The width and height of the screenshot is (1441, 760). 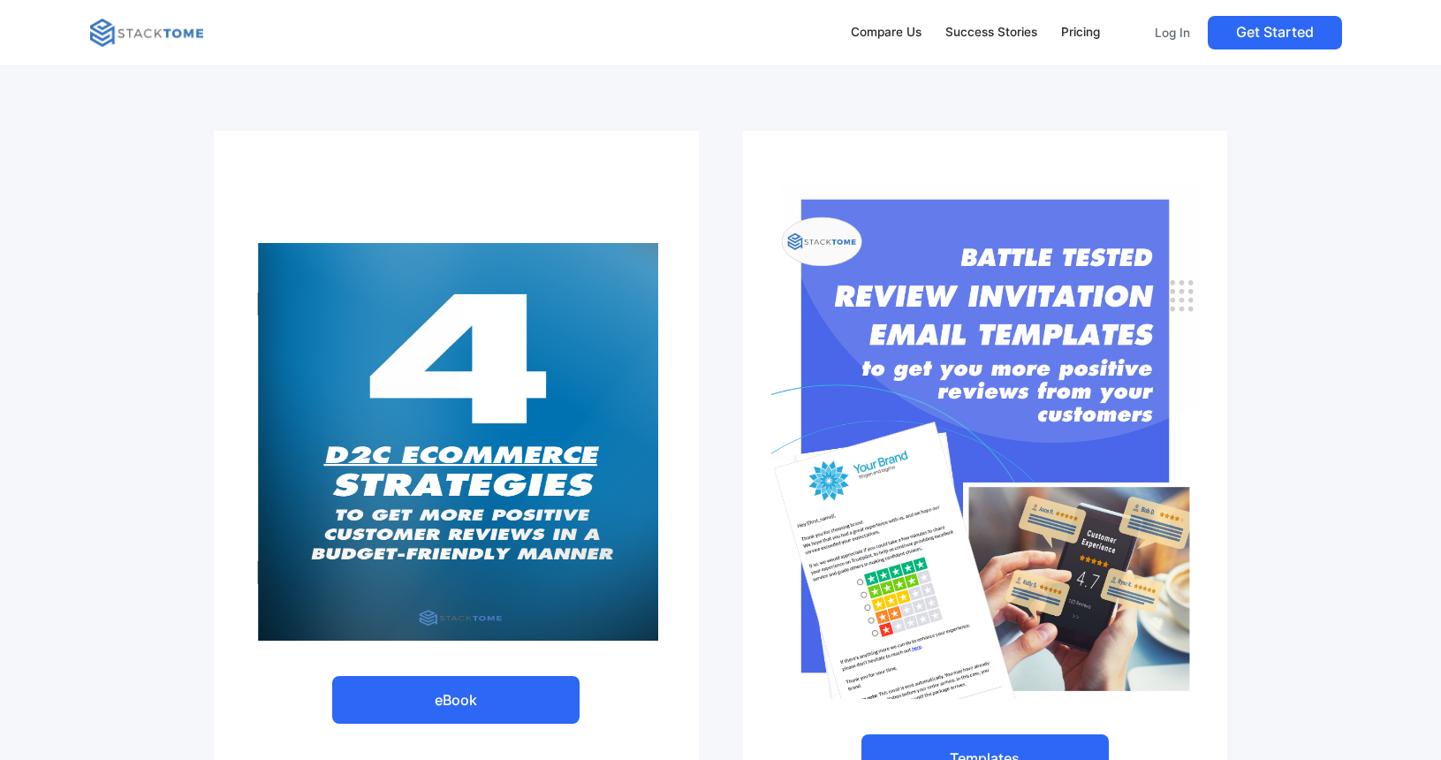 I want to click on img: StackTome ebook: 4 D2C ecommerce strategies to get more positive customer reviews in a budget-fri..., so click(x=456, y=442).